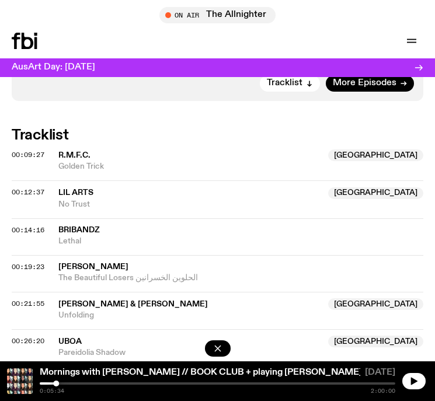  What do you see at coordinates (241, 241) in the screenshot?
I see `span: Lethal` at bounding box center [241, 241].